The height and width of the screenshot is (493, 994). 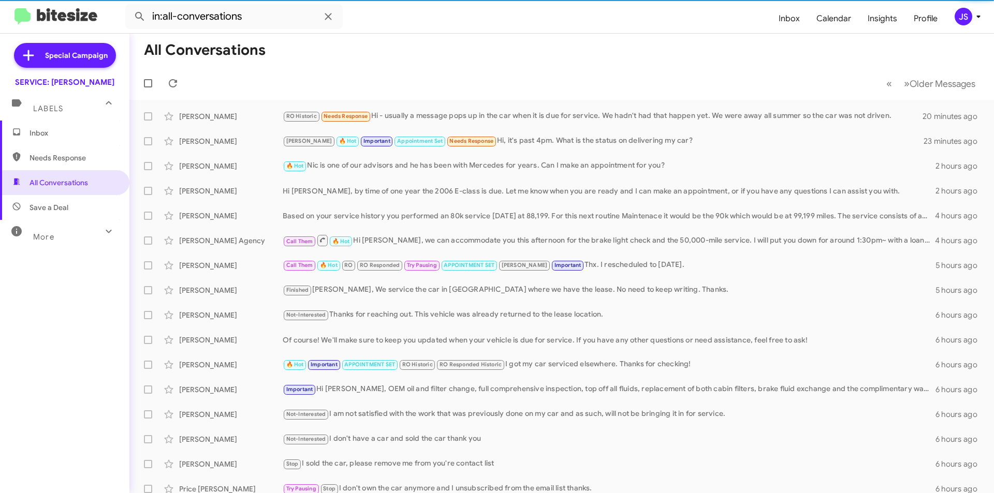 I want to click on a: Special Campaign, so click(x=65, y=55).